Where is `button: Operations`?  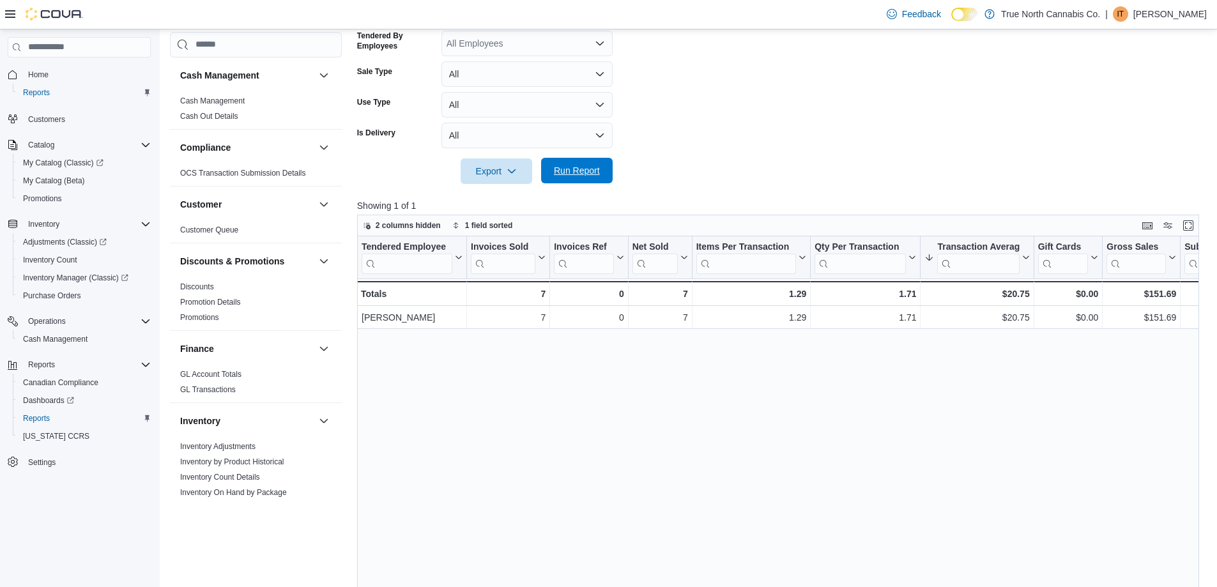 button: Operations is located at coordinates (47, 321).